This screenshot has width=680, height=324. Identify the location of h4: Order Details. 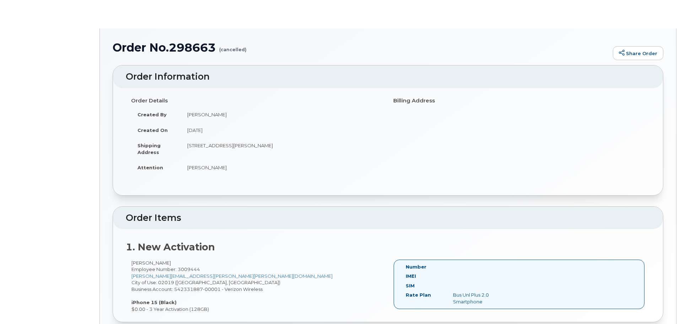
(257, 101).